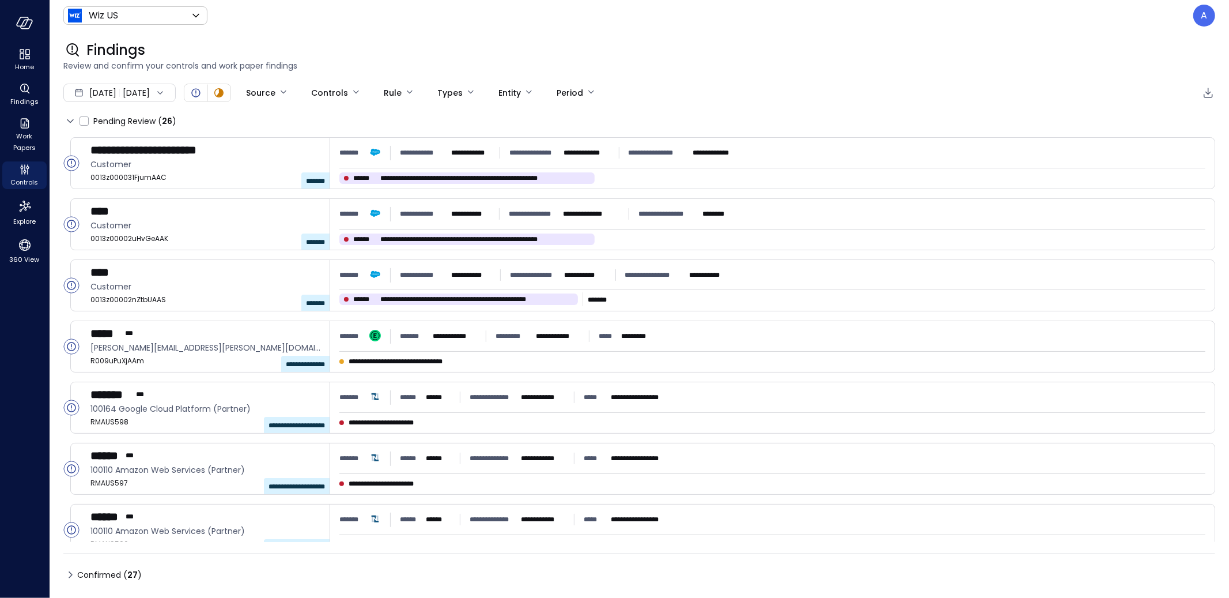  Describe the element at coordinates (205, 483) in the screenshot. I see `span: RMAUS597` at that location.